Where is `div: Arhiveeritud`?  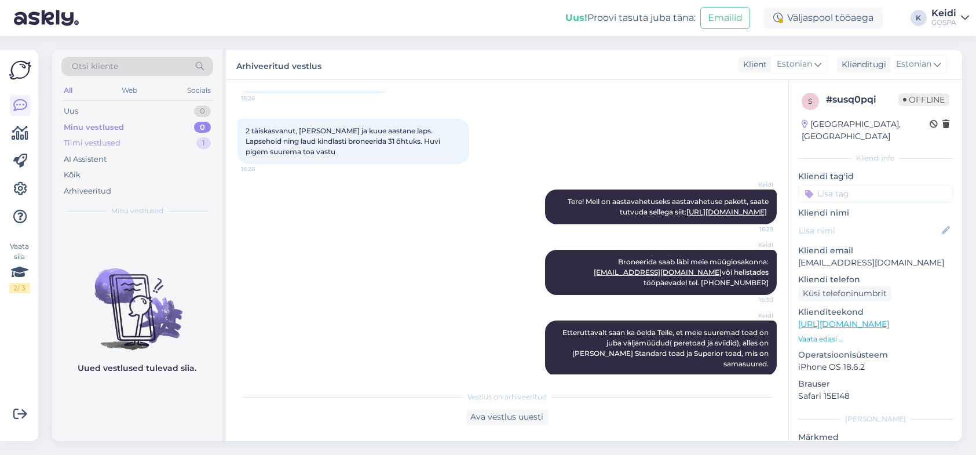
div: Arhiveeritud is located at coordinates (87, 191).